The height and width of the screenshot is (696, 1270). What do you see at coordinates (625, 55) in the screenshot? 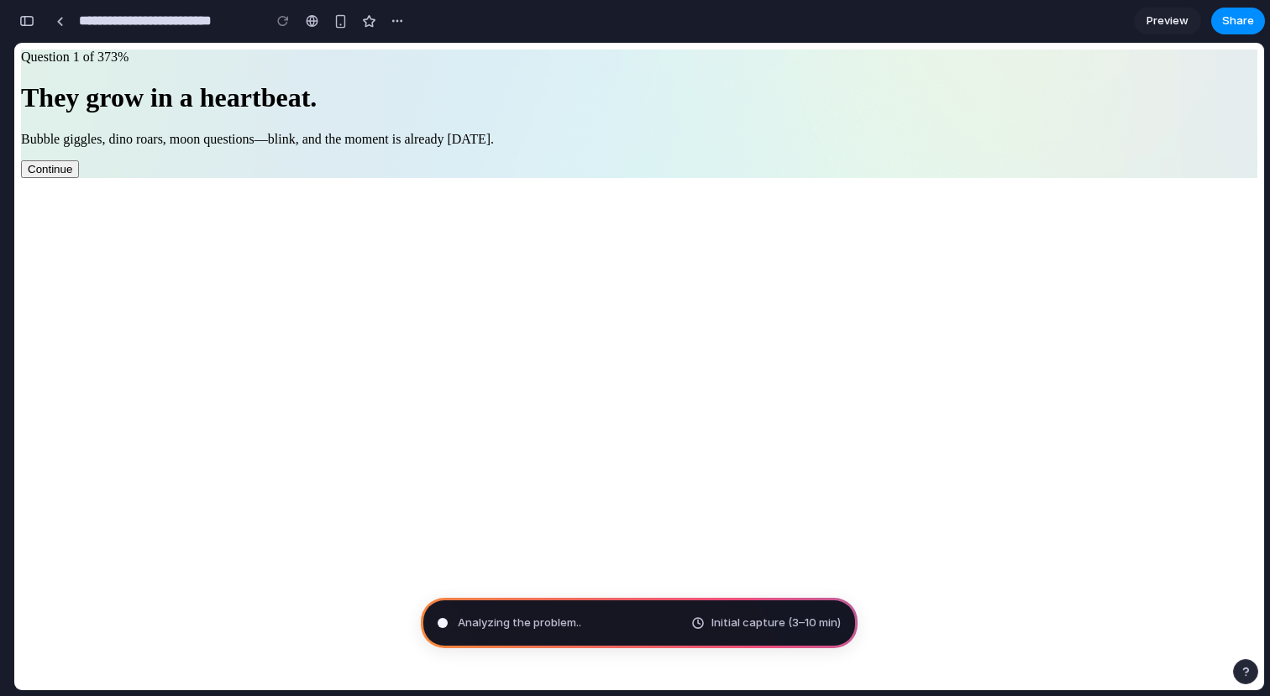
I see `h1: They grow in a heartbeat.` at bounding box center [625, 55].